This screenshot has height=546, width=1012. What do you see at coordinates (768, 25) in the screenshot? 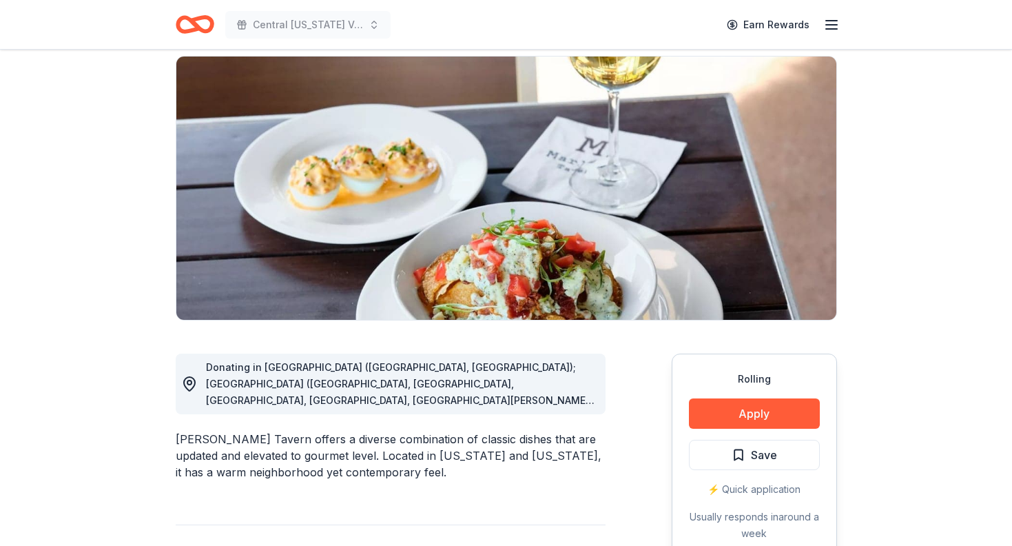
I see `a: Earn Rewards` at bounding box center [768, 25].